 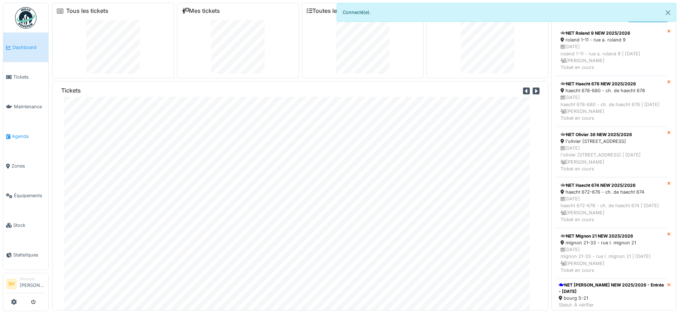 What do you see at coordinates (26, 77) in the screenshot?
I see `a: Tickets` at bounding box center [26, 77].